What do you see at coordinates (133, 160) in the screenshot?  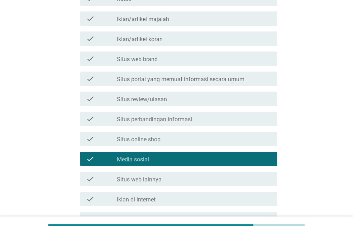 I see `label: Media sosial` at bounding box center [133, 160].